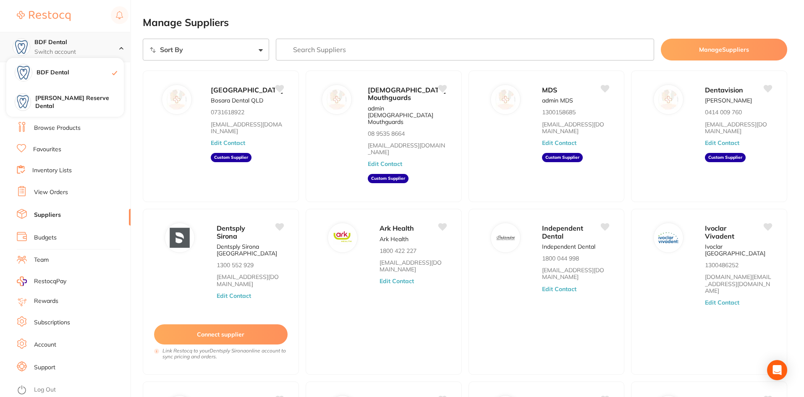 This screenshot has height=397, width=804. What do you see at coordinates (45, 368) in the screenshot?
I see `a: Support` at bounding box center [45, 368].